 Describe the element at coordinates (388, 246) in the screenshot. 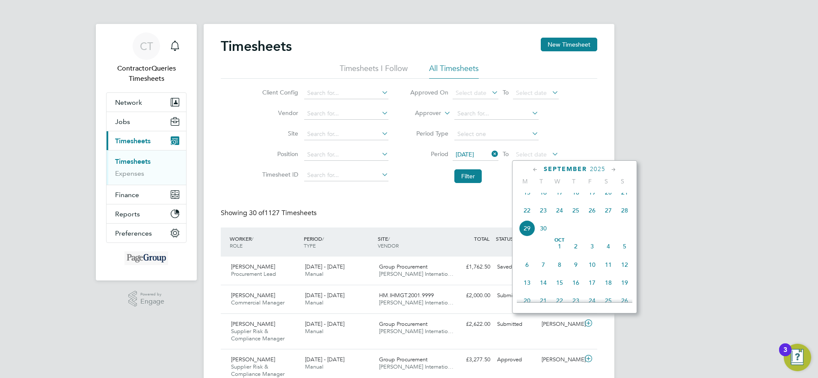

I see `span: VENDOR` at that location.